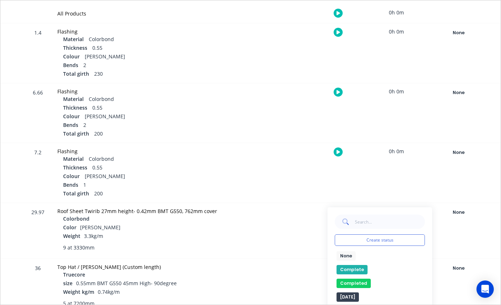  What do you see at coordinates (74, 274) in the screenshot?
I see `span: Truecore` at bounding box center [74, 274].